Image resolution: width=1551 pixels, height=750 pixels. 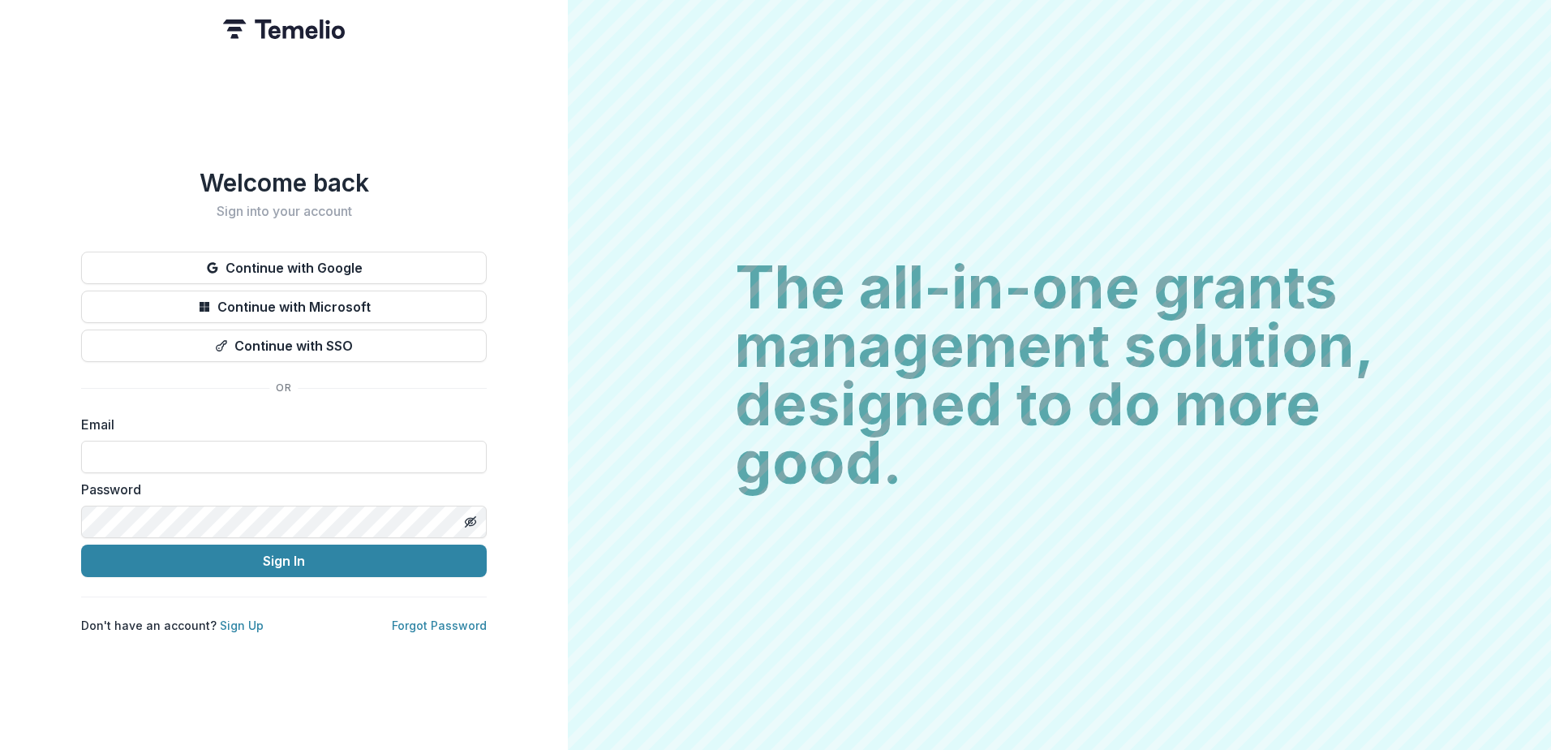 What do you see at coordinates (279, 489) in the screenshot?
I see `label: Password` at bounding box center [279, 489].